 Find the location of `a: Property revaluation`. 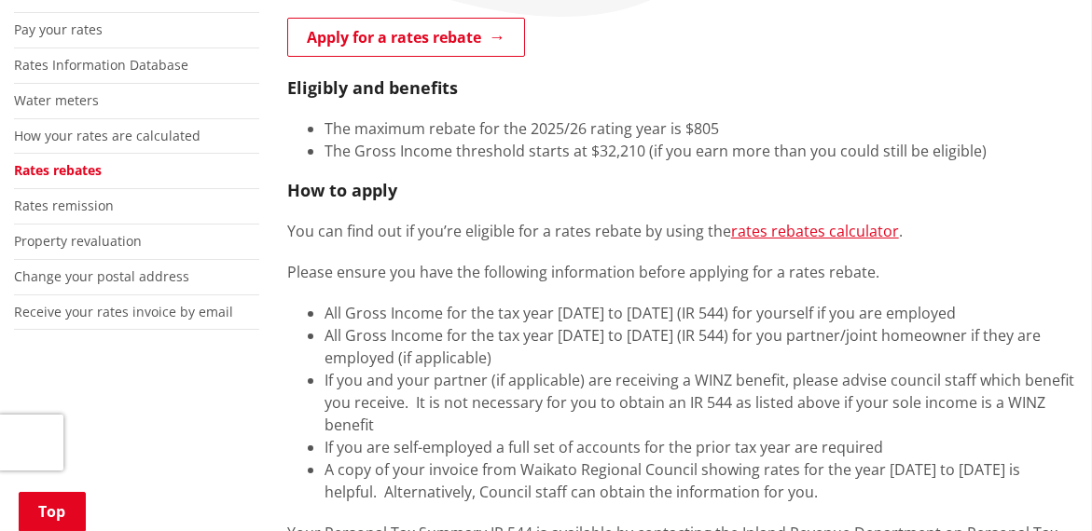

a: Property revaluation is located at coordinates (77, 241).